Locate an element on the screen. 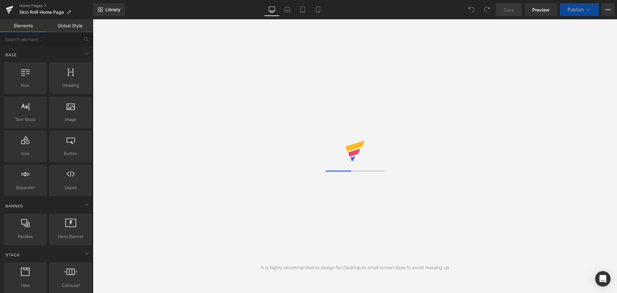  div: It is highly recommended to design for Desktop to small screen sizes to avoid messing up is located at coordinates (355, 268).